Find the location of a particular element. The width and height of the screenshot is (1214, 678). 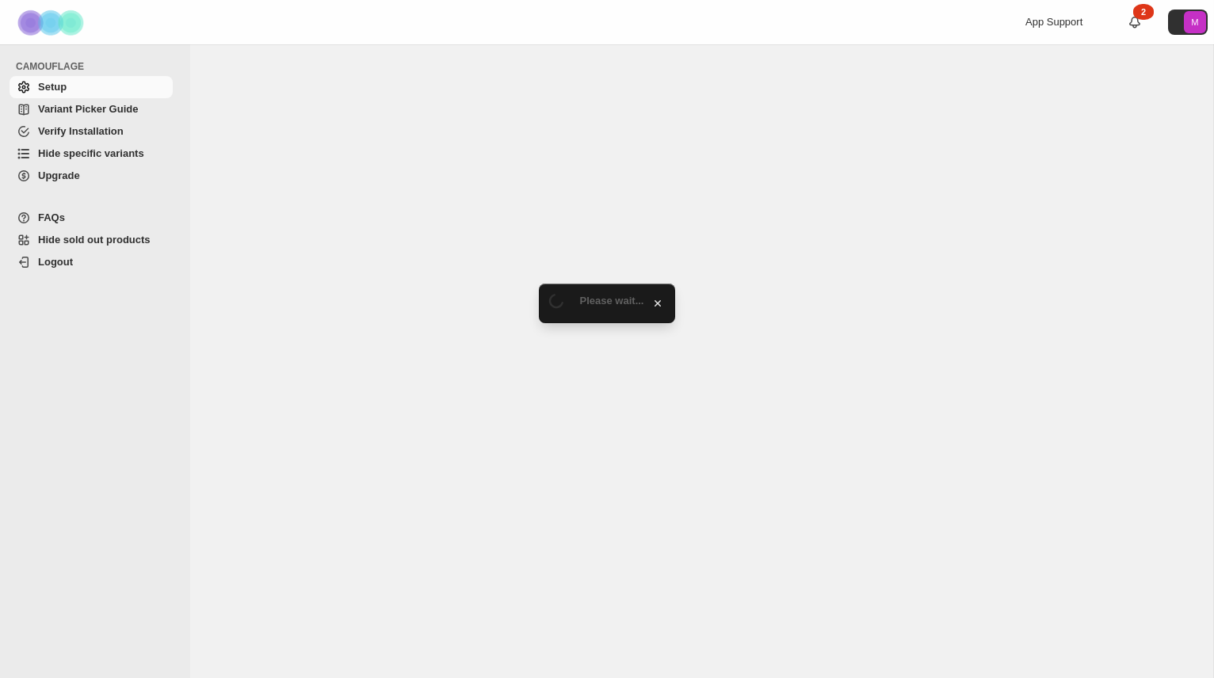

span: Hide specific variants is located at coordinates (91, 153).